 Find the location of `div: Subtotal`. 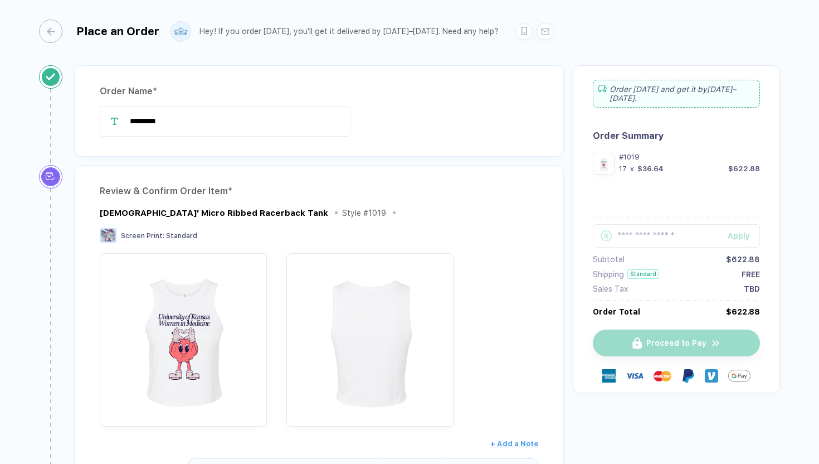

div: Subtotal is located at coordinates (609, 259).